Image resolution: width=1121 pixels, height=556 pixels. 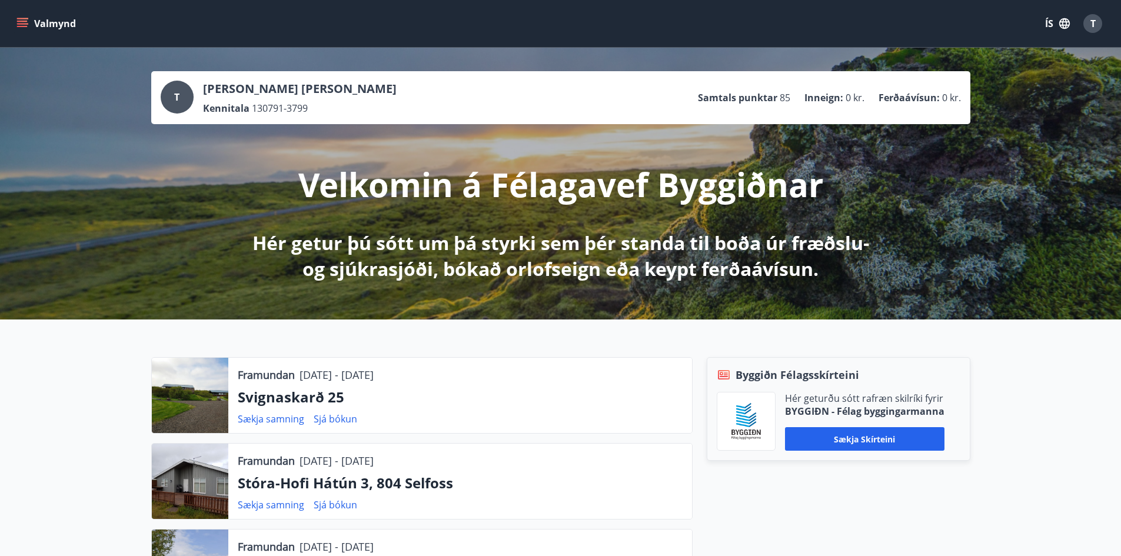 What do you see at coordinates (226, 108) in the screenshot?
I see `p: Kennitala` at bounding box center [226, 108].